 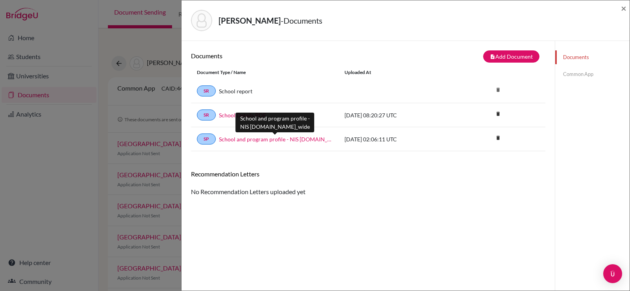 What do you see at coordinates (368, 183) in the screenshot?
I see `div: No Recommendation Letters uploaded yet` at bounding box center [368, 183].